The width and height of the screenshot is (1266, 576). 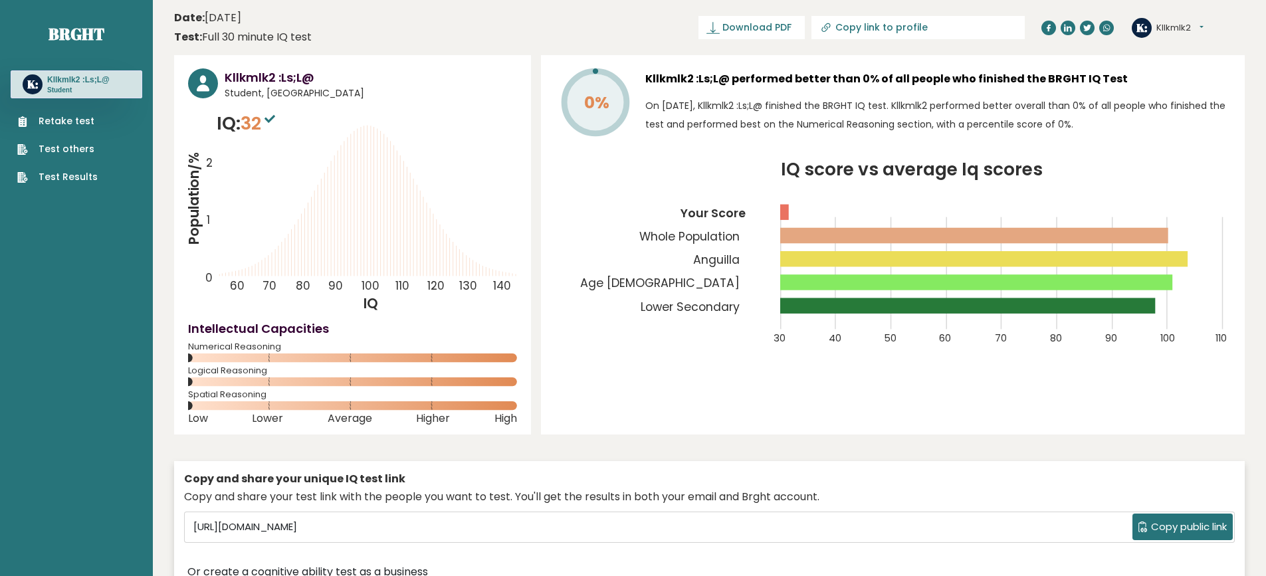 What do you see at coordinates (352, 328) in the screenshot?
I see `h4: Intellectual Capacities` at bounding box center [352, 328].